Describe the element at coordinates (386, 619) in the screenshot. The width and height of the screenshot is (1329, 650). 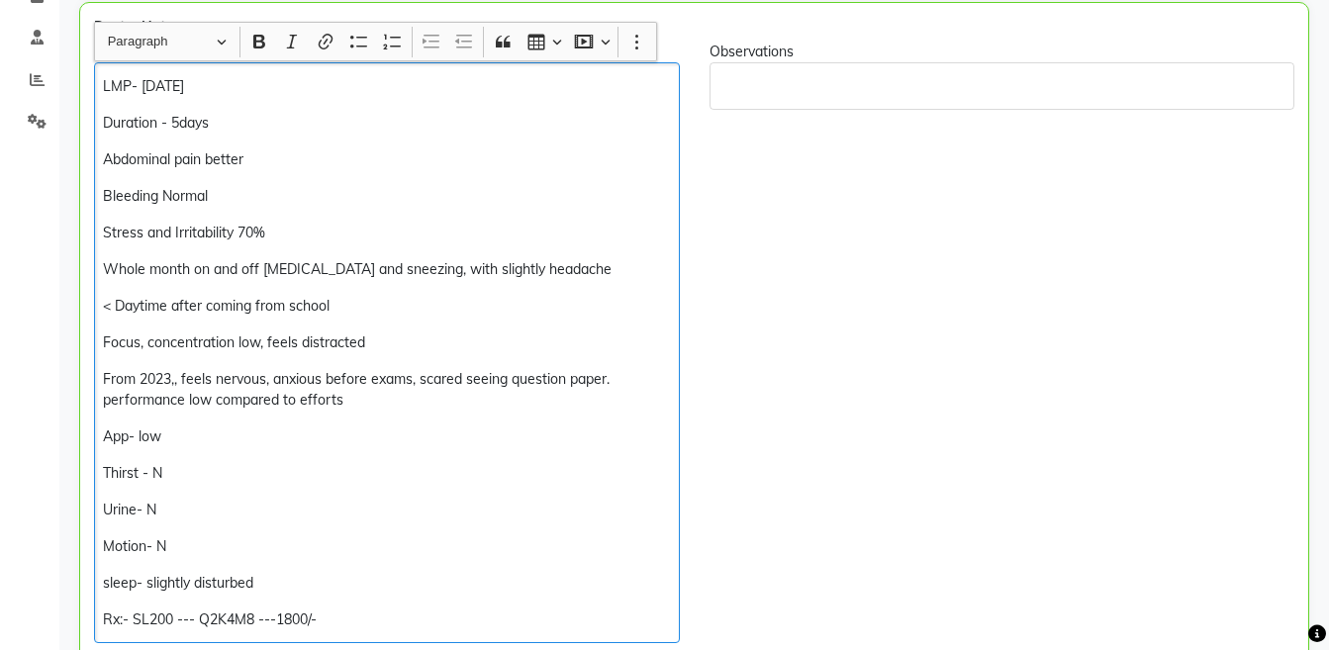
I see `p: Rx:- SL200 --- Q2K4M8 ---1800/-` at that location.